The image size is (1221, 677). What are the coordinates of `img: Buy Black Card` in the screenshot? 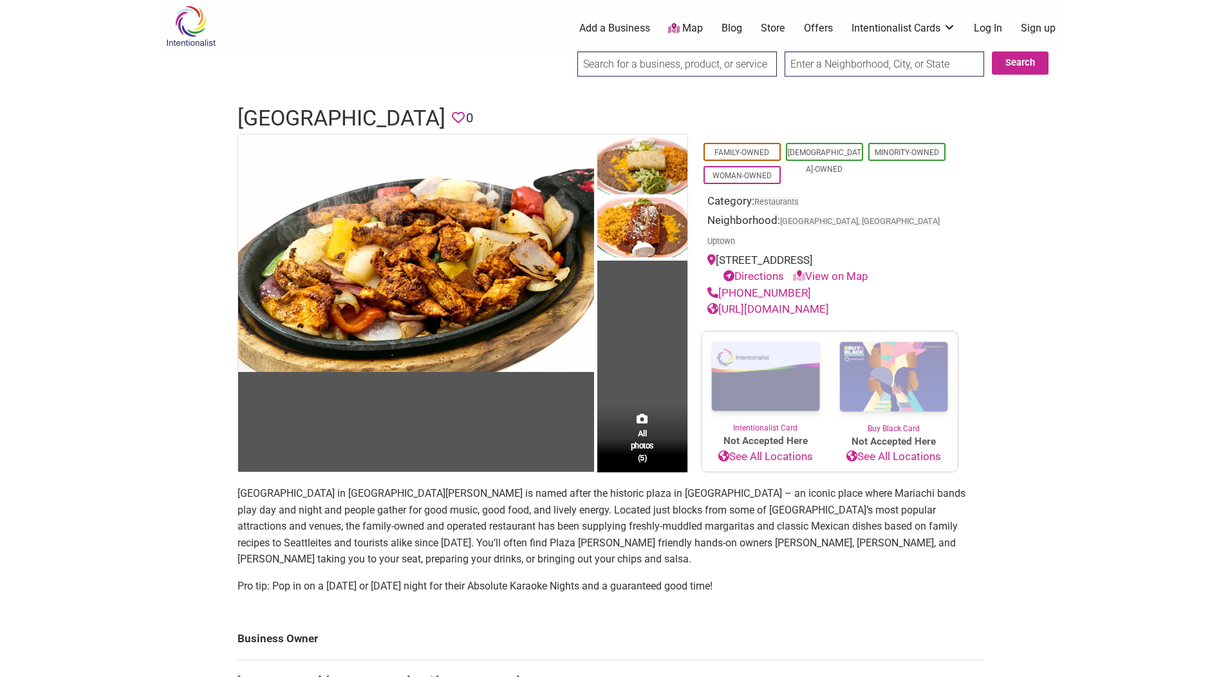 It's located at (894, 377).